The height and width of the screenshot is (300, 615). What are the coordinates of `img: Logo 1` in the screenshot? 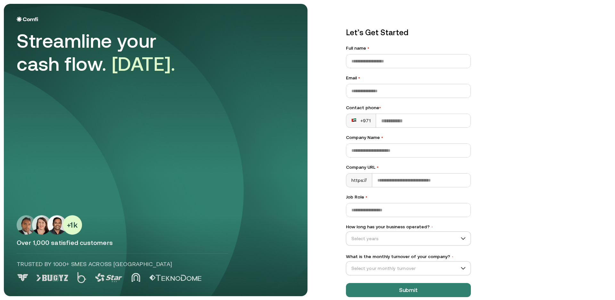 It's located at (52, 278).